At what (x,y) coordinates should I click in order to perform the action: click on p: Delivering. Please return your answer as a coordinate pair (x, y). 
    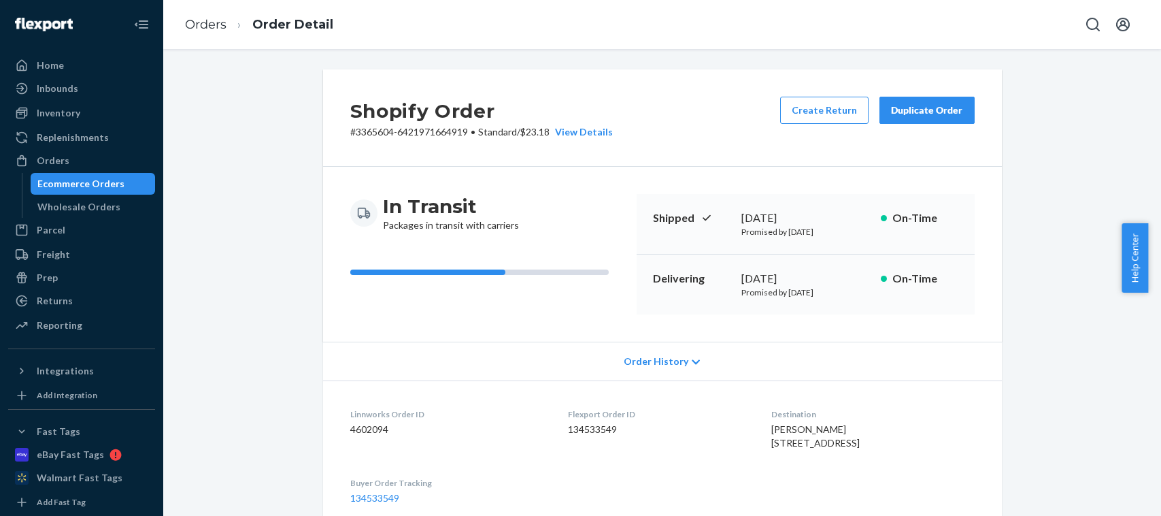
    Looking at the image, I should click on (692, 278).